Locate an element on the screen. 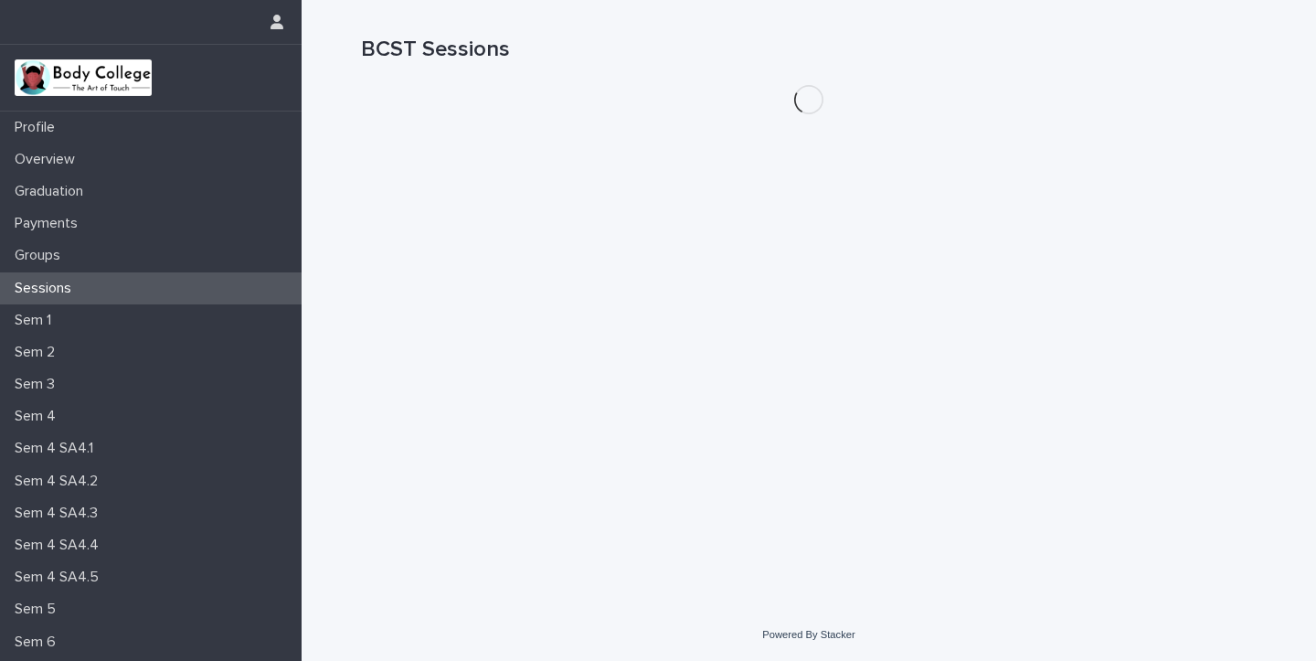 This screenshot has width=1316, height=661. h1: BCST Sessions is located at coordinates (809, 49).